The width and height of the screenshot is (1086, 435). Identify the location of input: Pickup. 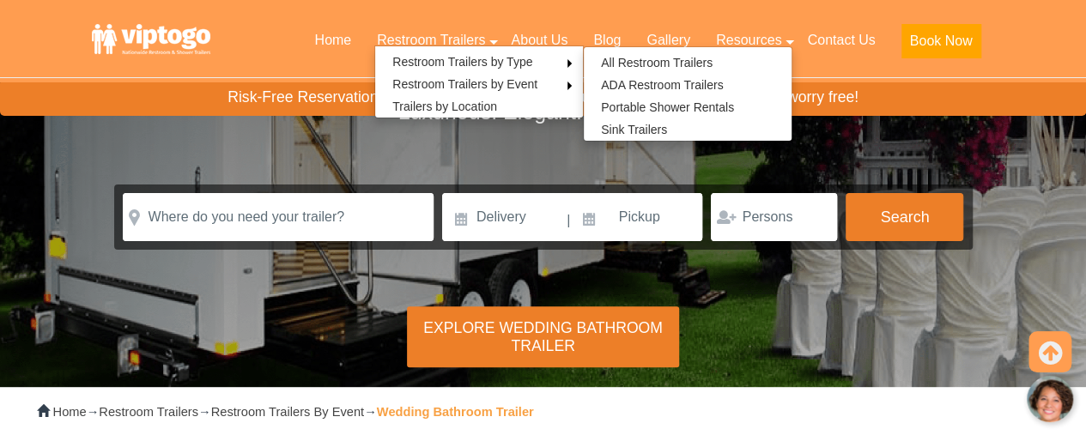
(638, 217).